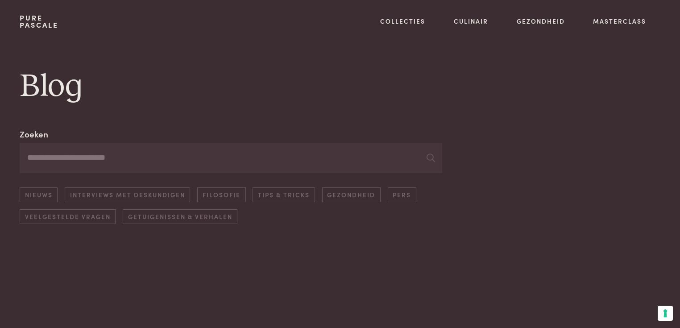 This screenshot has width=680, height=328. Describe the element at coordinates (180, 216) in the screenshot. I see `a: Getuigenissen & Verhalen` at that location.